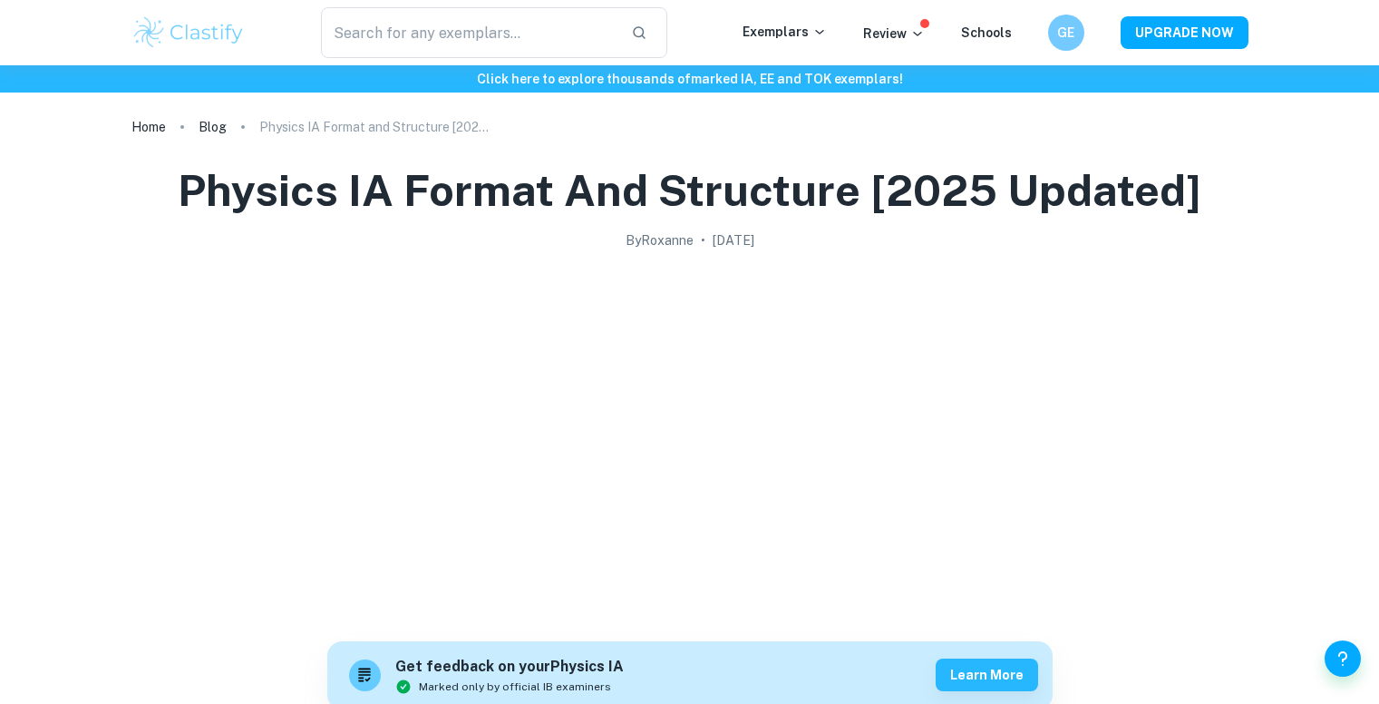 The image size is (1379, 704). What do you see at coordinates (189, 33) in the screenshot?
I see `a: Clastify logo` at bounding box center [189, 33].